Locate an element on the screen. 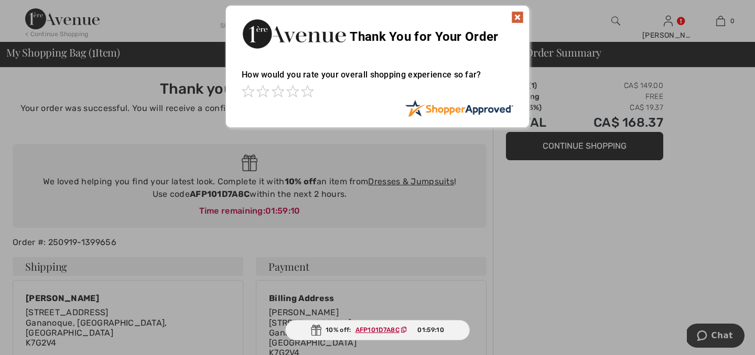 This screenshot has width=755, height=355. div: How would you rate your overall shopping experience so far? is located at coordinates (377, 79).